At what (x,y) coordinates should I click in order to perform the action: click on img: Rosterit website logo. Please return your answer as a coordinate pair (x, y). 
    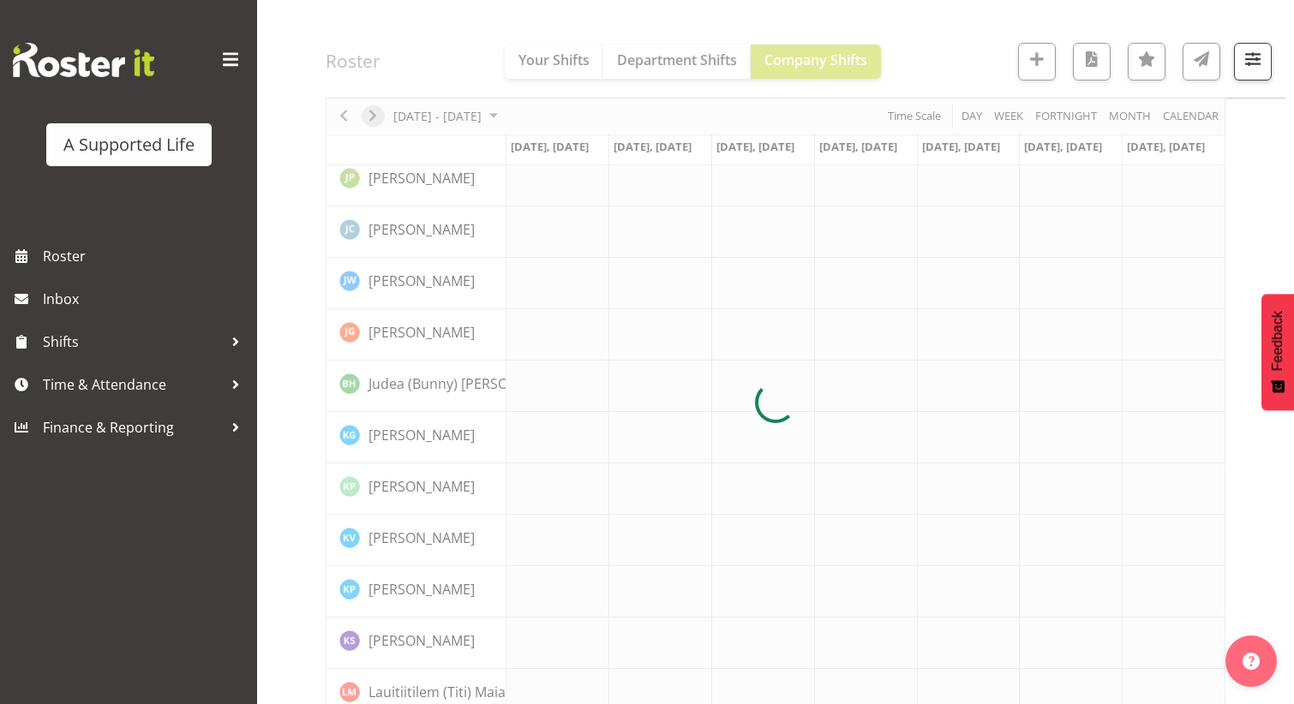
    Looking at the image, I should click on (83, 60).